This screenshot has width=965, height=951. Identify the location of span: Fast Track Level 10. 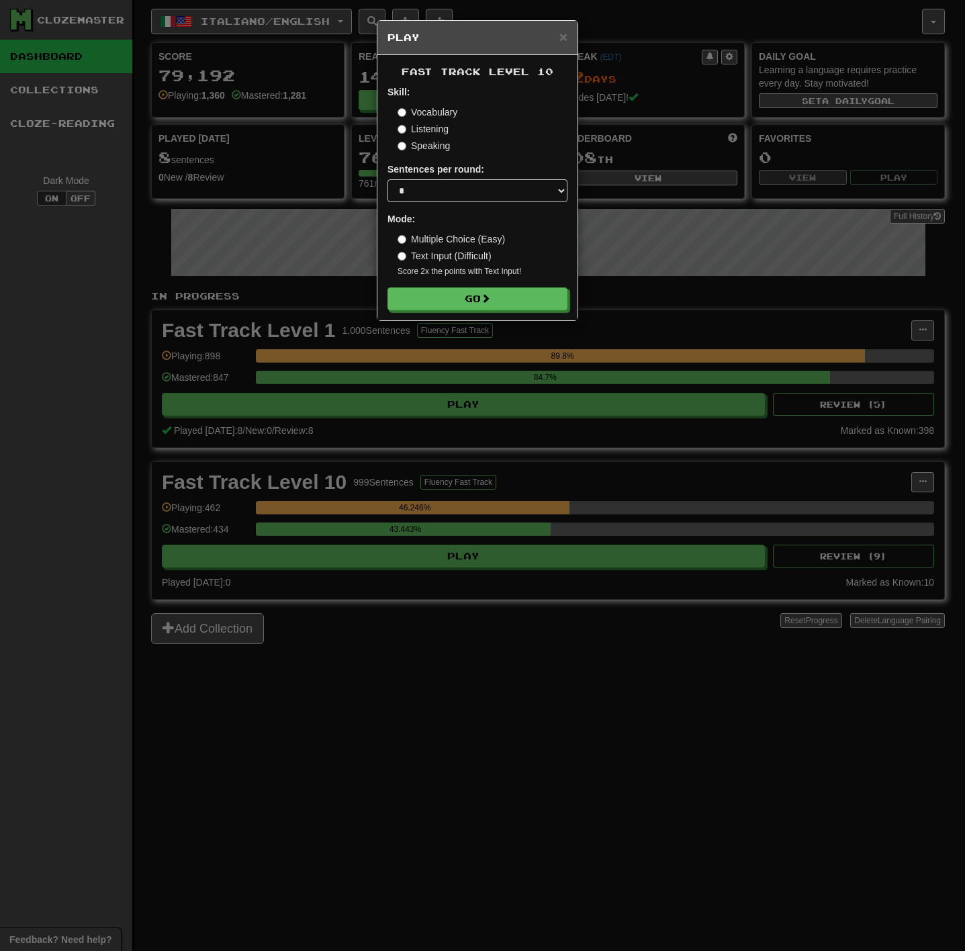
(478, 71).